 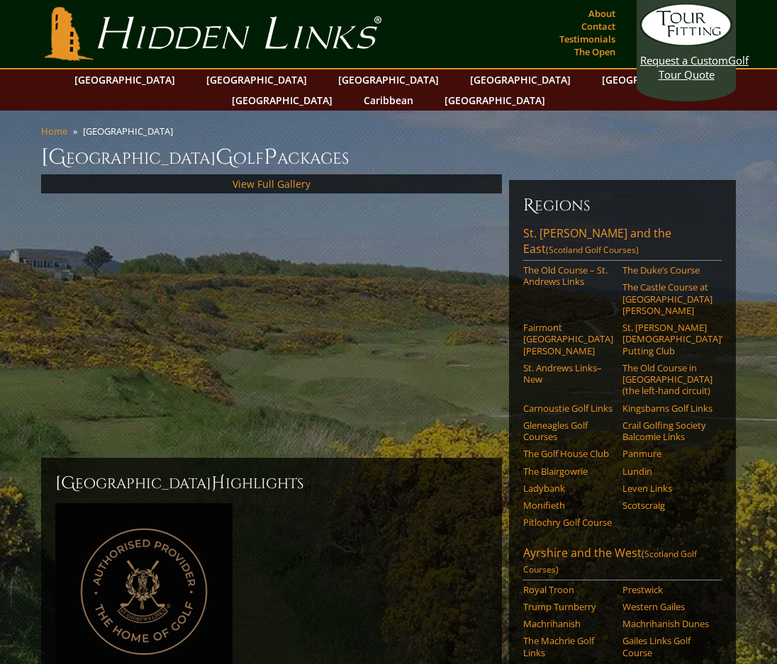 I want to click on a: Royal Troon, so click(x=568, y=590).